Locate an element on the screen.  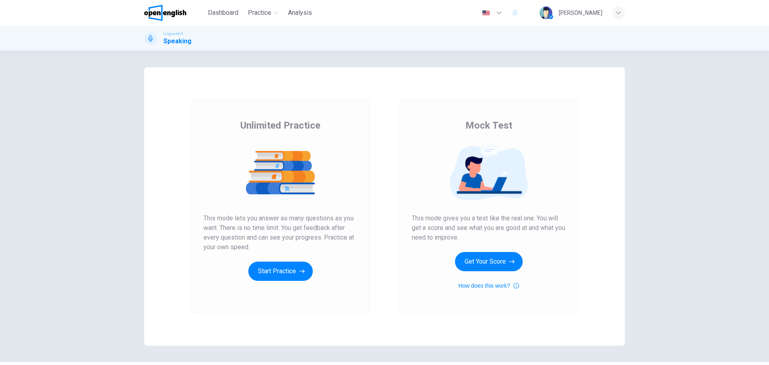
img: en is located at coordinates (486, 13).